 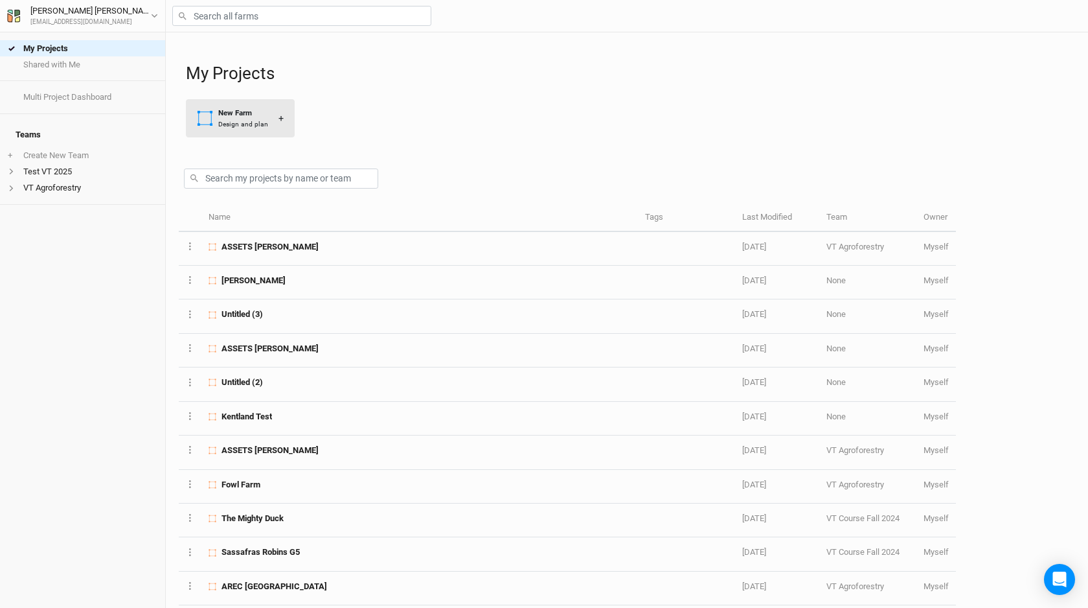 I want to click on span: Fowl Farm, so click(x=241, y=485).